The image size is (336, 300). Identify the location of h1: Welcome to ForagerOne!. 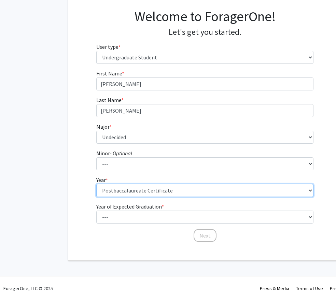
(205, 16).